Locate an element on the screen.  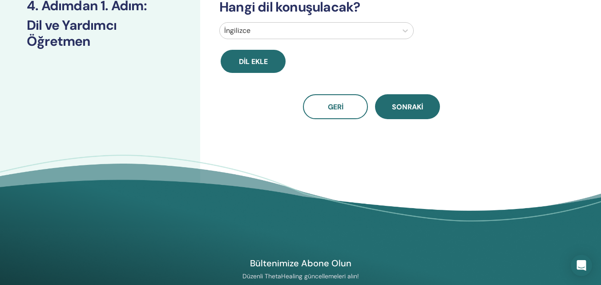
button: Dil ekle is located at coordinates (253, 61).